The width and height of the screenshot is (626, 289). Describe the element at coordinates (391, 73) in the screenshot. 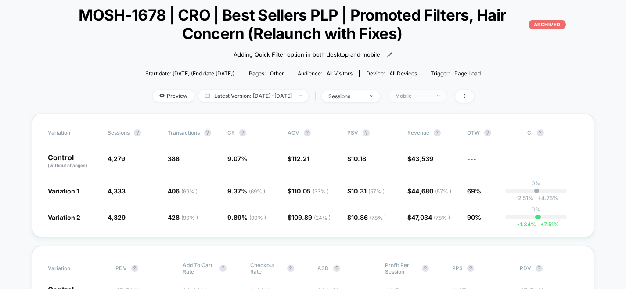

I see `span: Device:` at that location.